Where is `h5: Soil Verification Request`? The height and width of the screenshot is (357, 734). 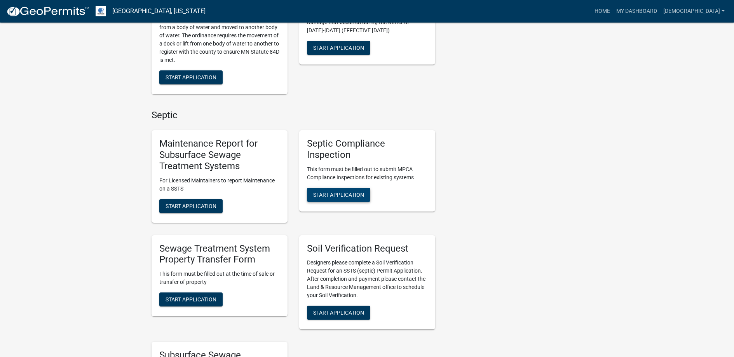 h5: Soil Verification Request is located at coordinates (367, 248).